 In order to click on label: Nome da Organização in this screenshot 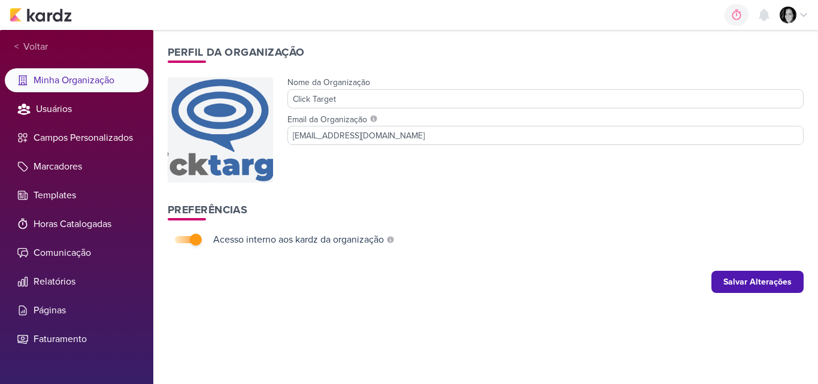, I will do `click(329, 82)`.